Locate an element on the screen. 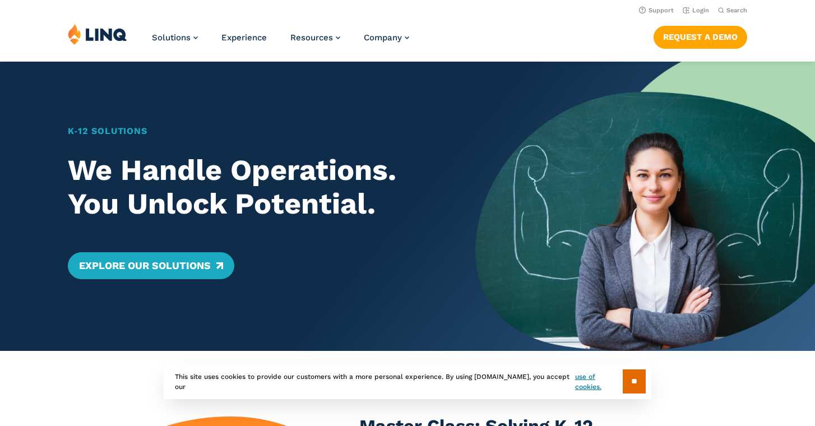  span: Solutions is located at coordinates (171, 38).